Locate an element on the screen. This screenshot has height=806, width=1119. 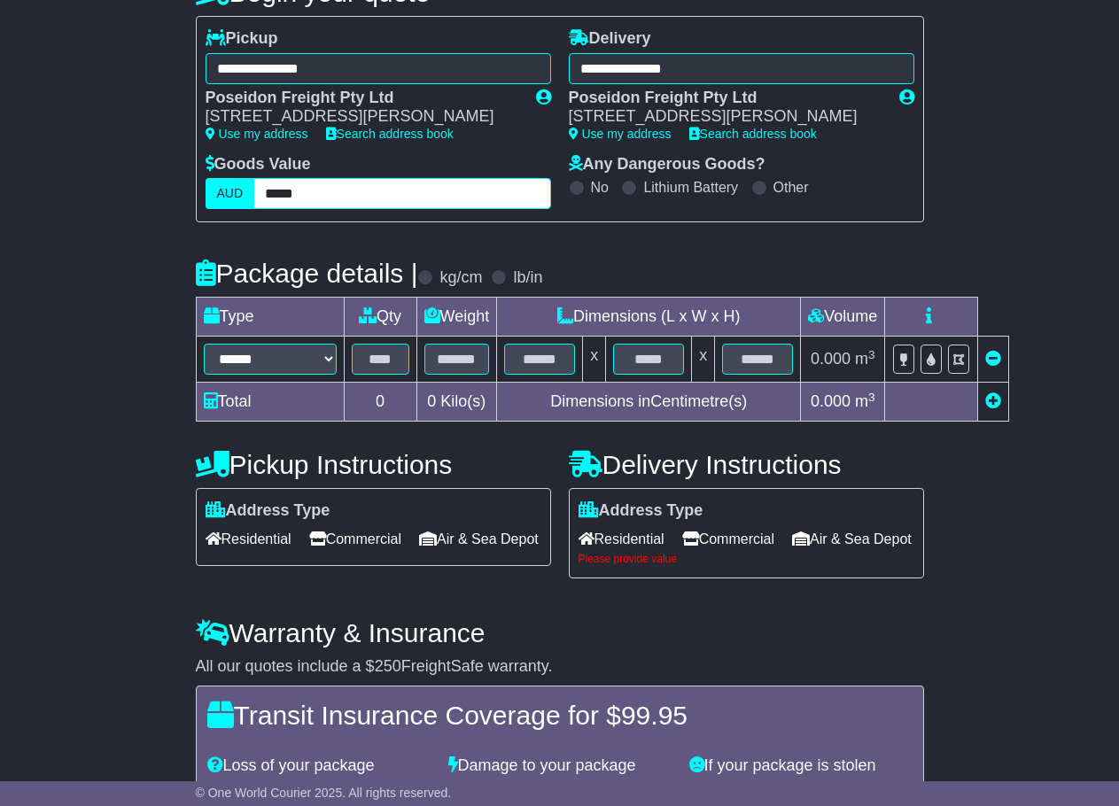
a: Remove this item is located at coordinates (993, 359).